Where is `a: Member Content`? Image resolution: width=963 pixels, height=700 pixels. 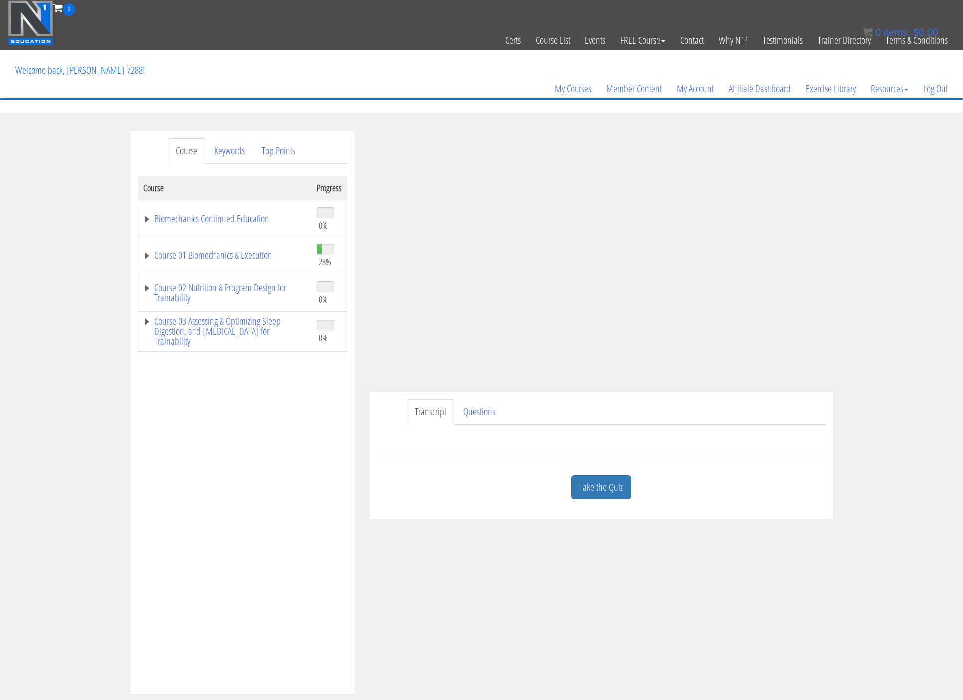 a: Member Content is located at coordinates (634, 89).